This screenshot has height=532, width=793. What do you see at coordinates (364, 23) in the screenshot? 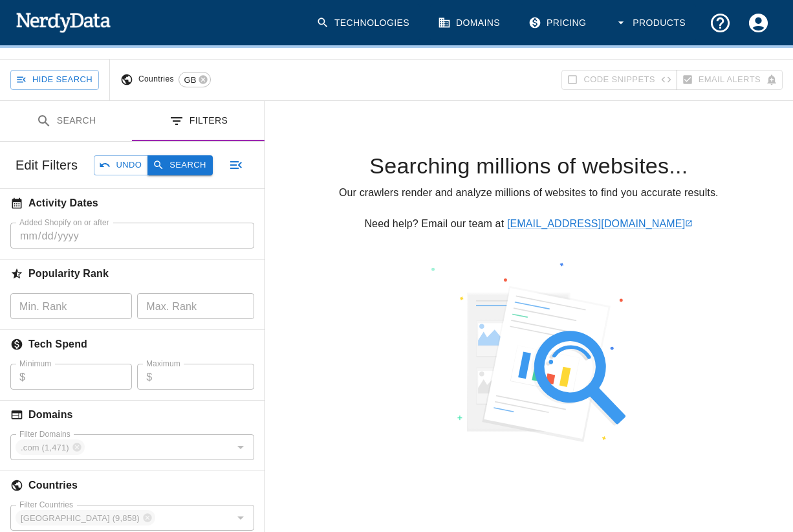
I see `a: Technologies` at bounding box center [364, 23].